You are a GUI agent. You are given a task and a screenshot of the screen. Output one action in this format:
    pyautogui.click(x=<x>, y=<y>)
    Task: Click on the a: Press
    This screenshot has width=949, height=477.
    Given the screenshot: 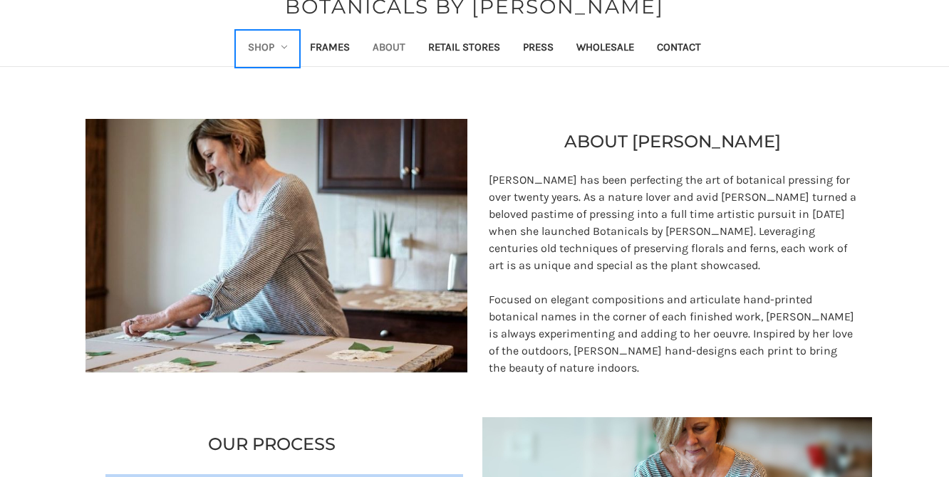 What is the action you would take?
    pyautogui.click(x=538, y=48)
    